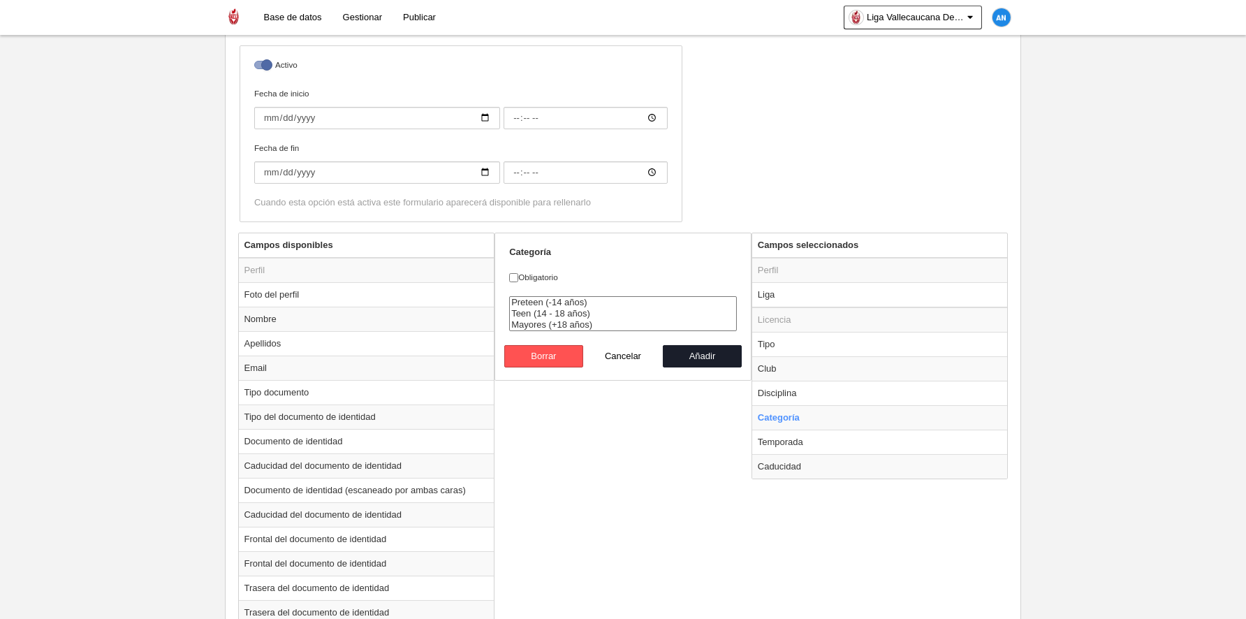 This screenshot has width=1246, height=619. Describe the element at coordinates (880, 392) in the screenshot. I see `td: Disciplina` at that location.